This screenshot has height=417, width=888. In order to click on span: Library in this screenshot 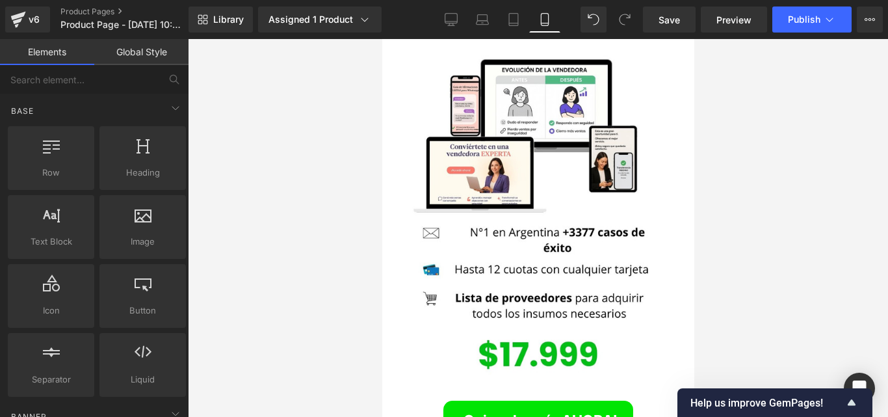, I will do `click(228, 19)`.